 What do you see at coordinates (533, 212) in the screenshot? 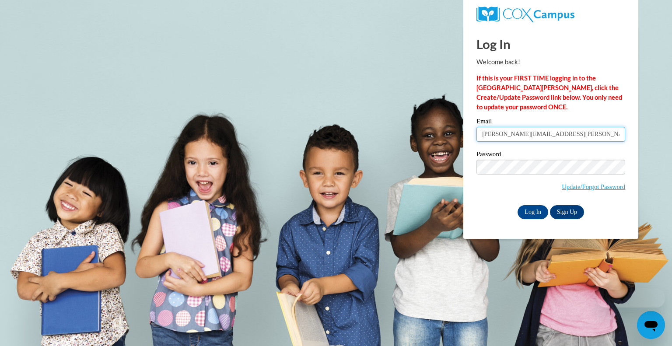
I see `input: Log In` at bounding box center [533, 212].